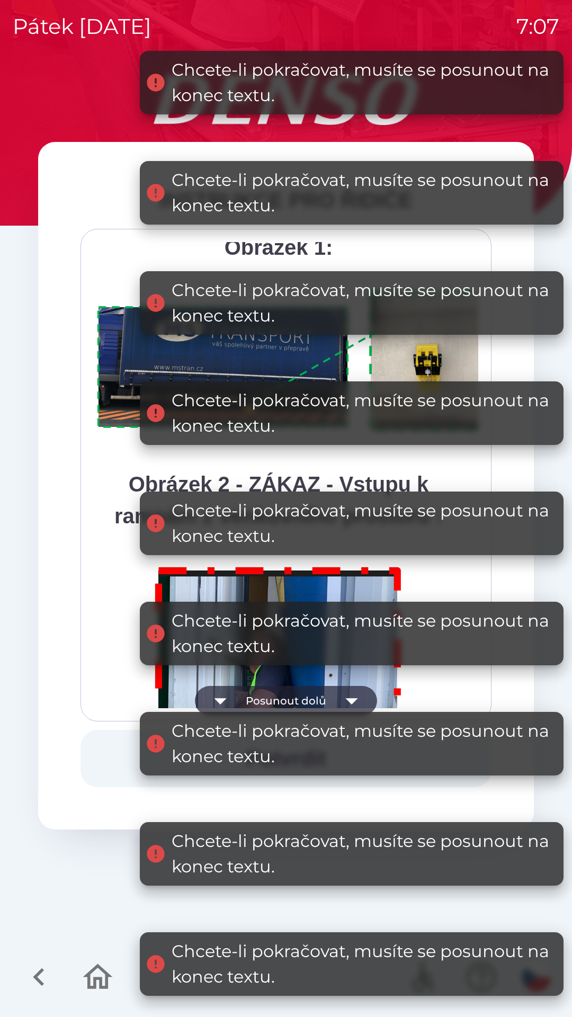  I want to click on button: Posunout dolů, so click(286, 701).